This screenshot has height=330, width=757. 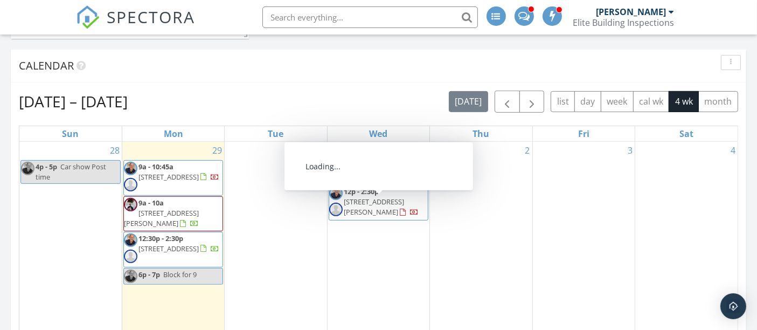 I want to click on button: Previous, so click(x=507, y=101).